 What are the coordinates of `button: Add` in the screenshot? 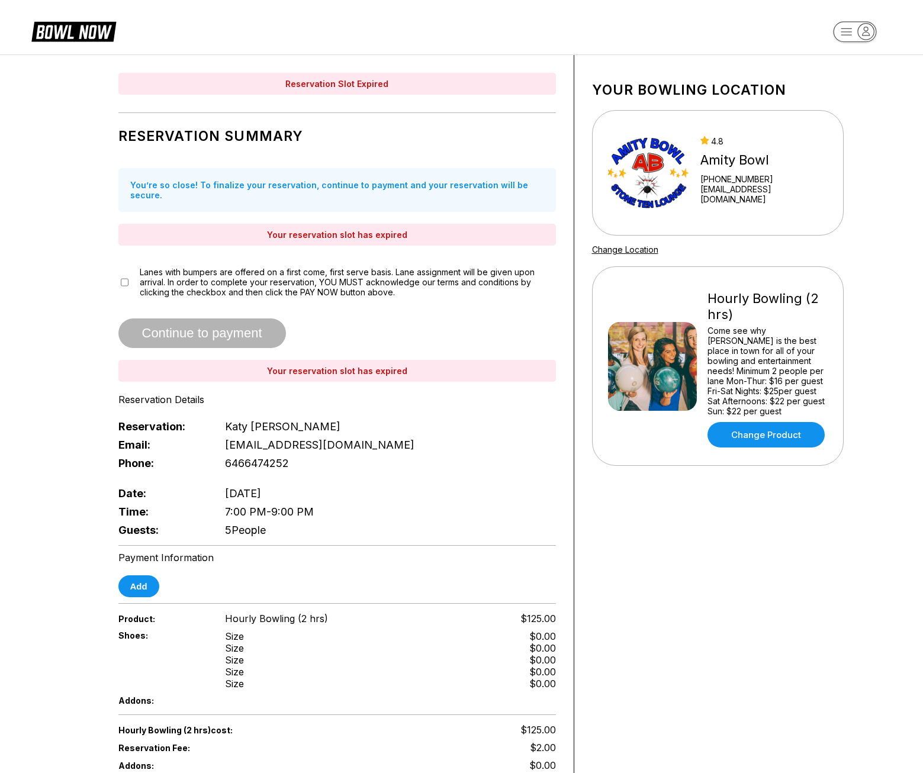 It's located at (138, 586).